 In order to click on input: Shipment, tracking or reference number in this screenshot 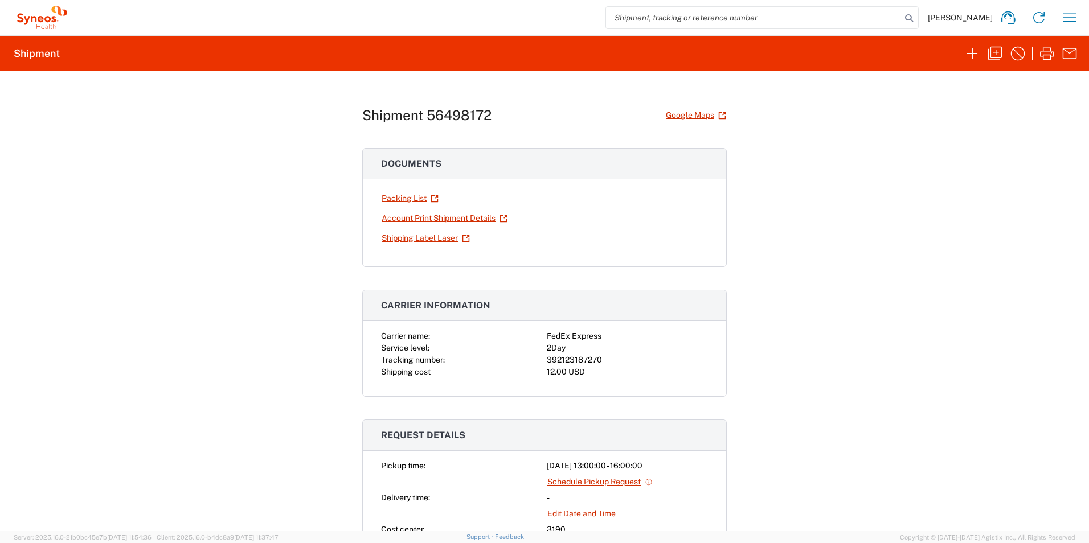, I will do `click(754, 18)`.